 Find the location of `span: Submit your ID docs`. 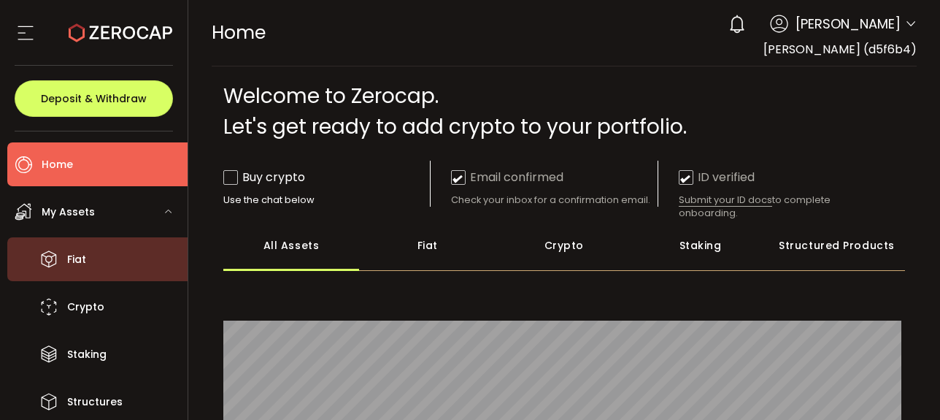

span: Submit your ID docs is located at coordinates (726, 200).